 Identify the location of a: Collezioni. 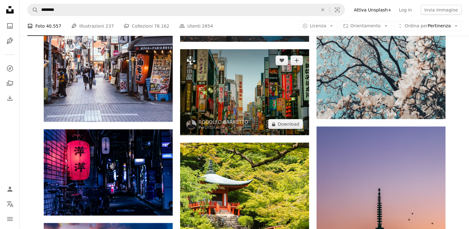
(10, 83).